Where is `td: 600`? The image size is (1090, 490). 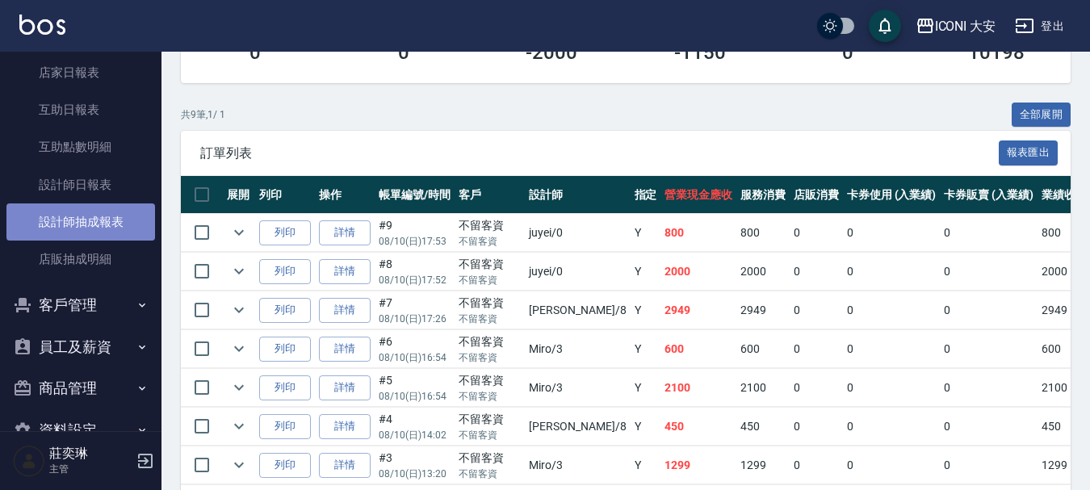
td: 600 is located at coordinates (763, 349).